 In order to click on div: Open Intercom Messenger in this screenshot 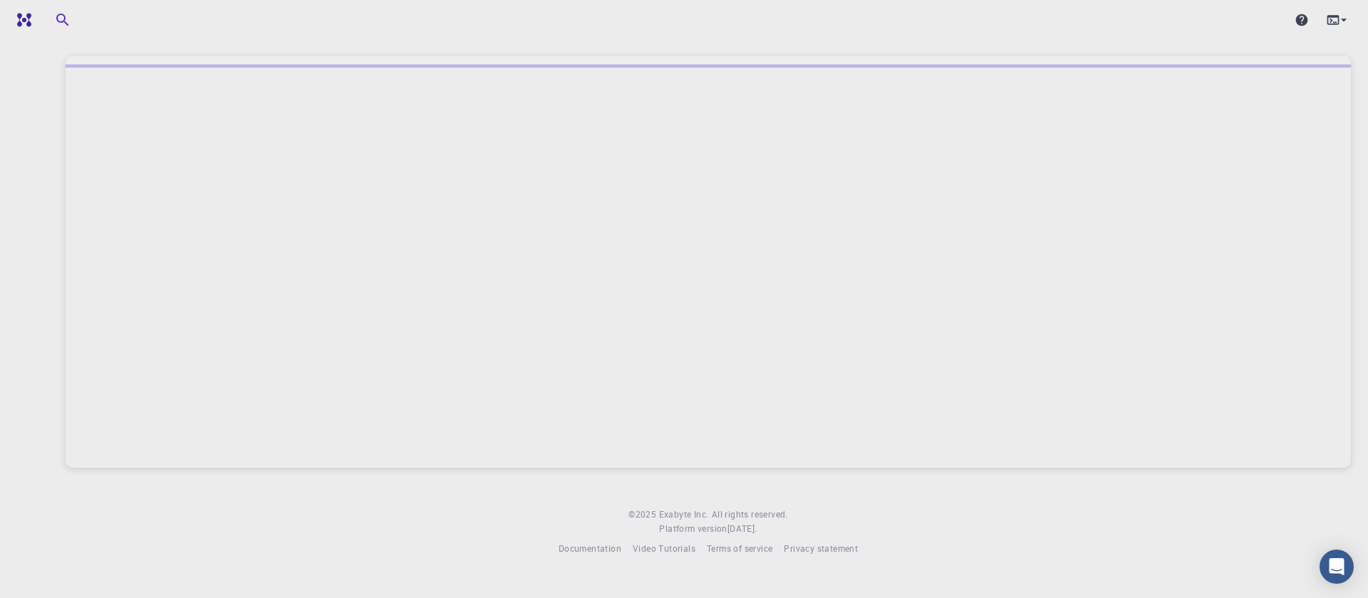, I will do `click(1337, 567)`.